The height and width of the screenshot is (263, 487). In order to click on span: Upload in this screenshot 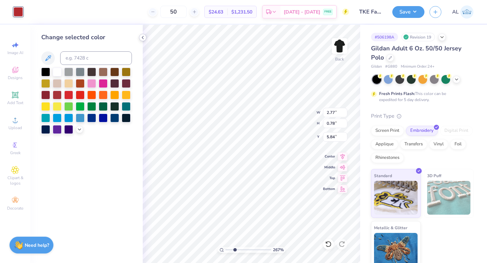, I will do `click(15, 128)`.